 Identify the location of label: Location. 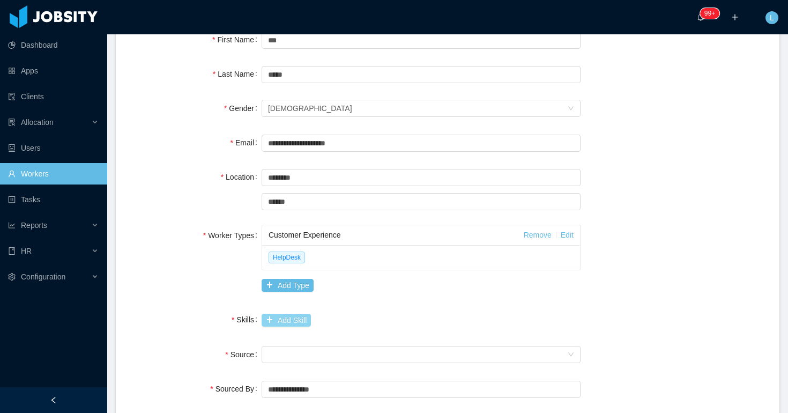
(241, 177).